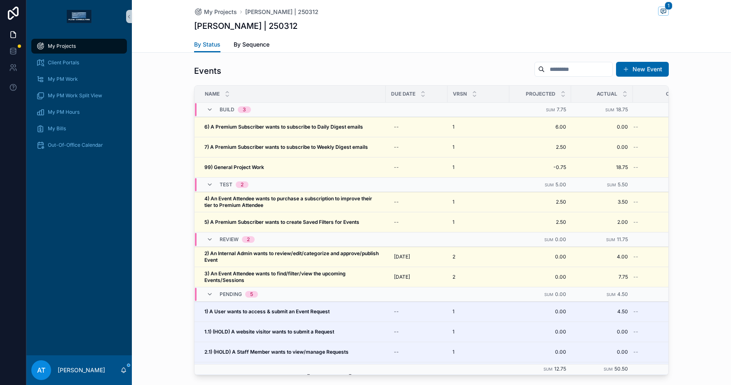  What do you see at coordinates (289, 202) in the screenshot?
I see `strong: 4) An Event Attendee wants to purchase a subscription to improve their tier to Premium Attendee` at bounding box center [289, 202].